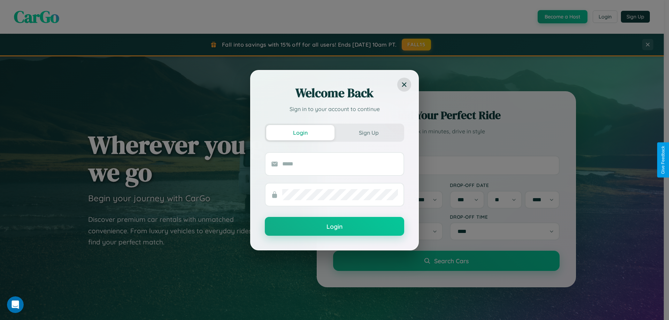  What do you see at coordinates (335, 93) in the screenshot?
I see `h2: Welcome Back` at bounding box center [335, 93].